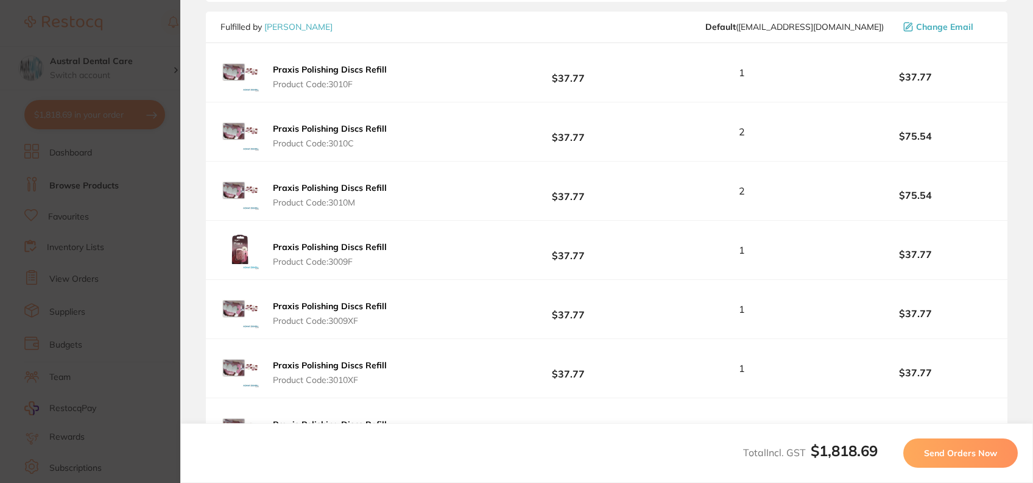 The image size is (1033, 483). Describe the element at coordinates (330, 202) in the screenshot. I see `span: Product Code: 3010M` at that location.